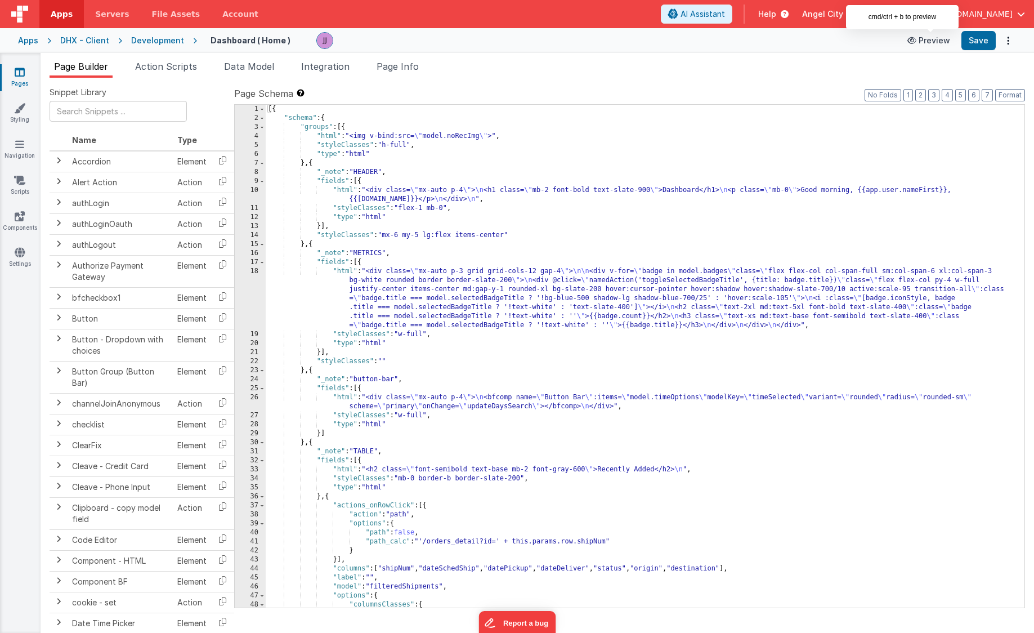 The width and height of the screenshot is (1034, 633). I want to click on td: Accordion, so click(120, 162).